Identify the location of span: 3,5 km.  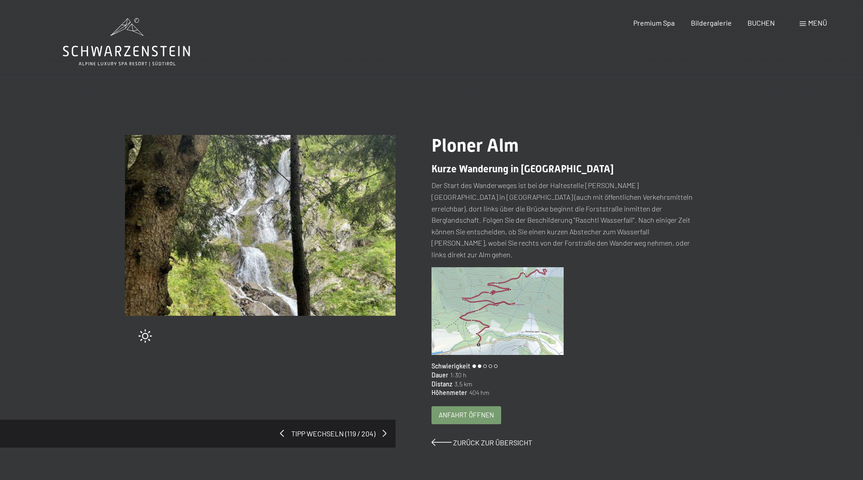
(462, 384).